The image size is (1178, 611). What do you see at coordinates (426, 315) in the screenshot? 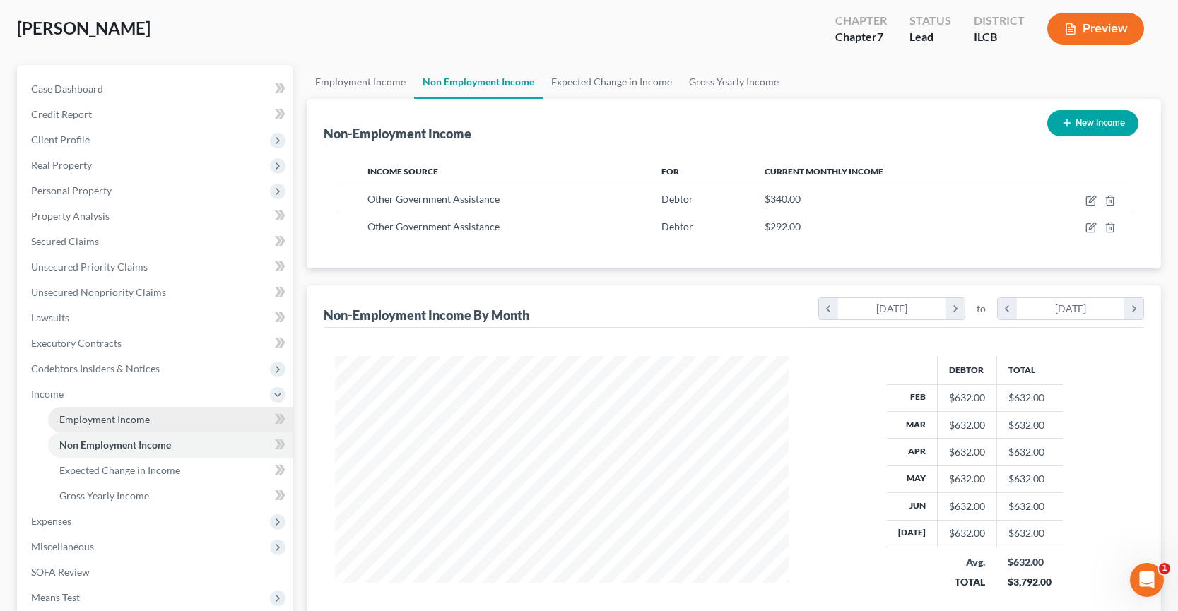
I see `div: Non-Employment Income By Month` at bounding box center [426, 315].